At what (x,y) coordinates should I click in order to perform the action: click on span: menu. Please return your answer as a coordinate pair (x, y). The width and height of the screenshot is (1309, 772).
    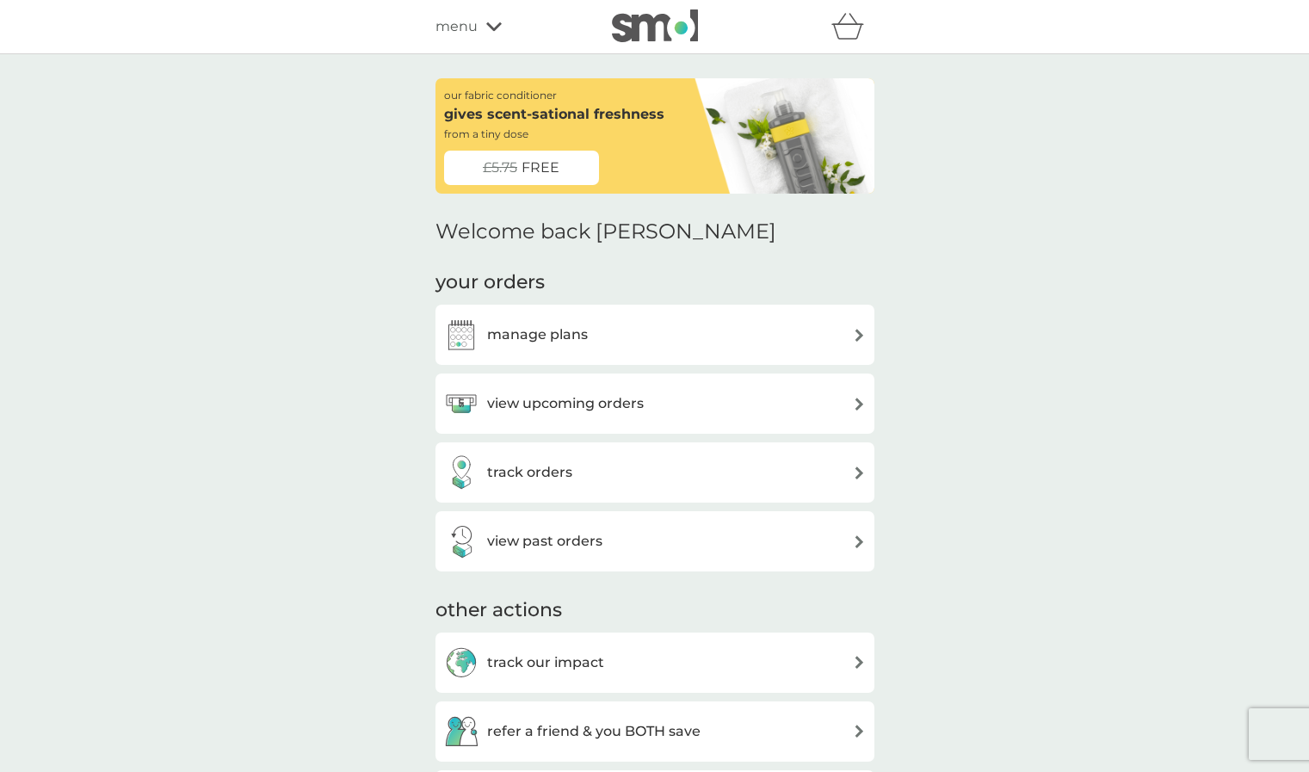
    Looking at the image, I should click on (456, 27).